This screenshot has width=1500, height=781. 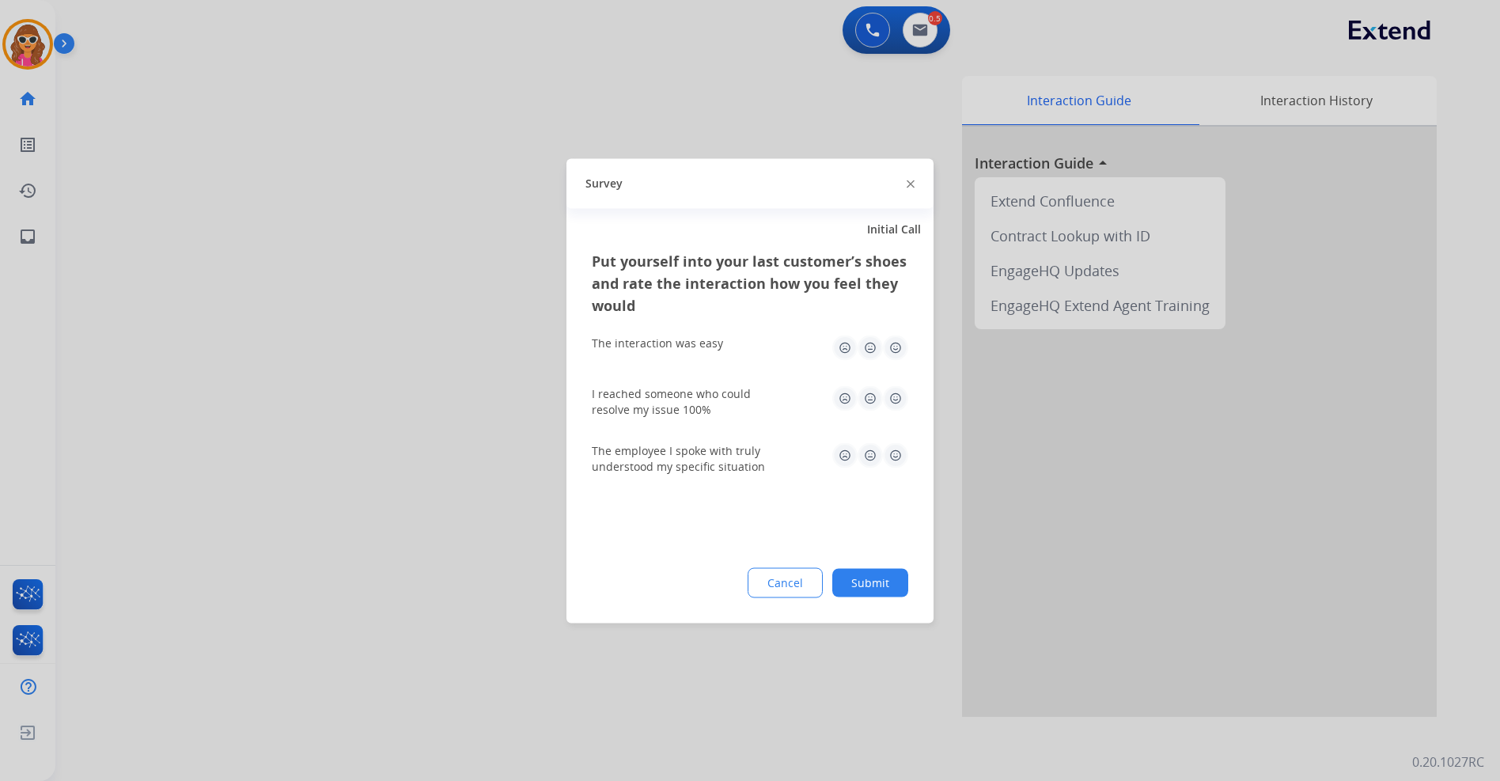 I want to click on button: Submit, so click(x=870, y=582).